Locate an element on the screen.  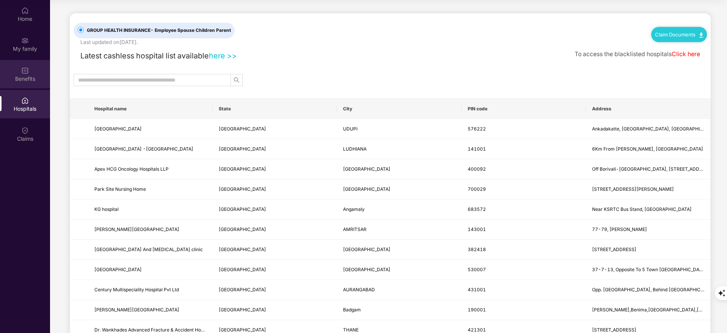
th: City is located at coordinates (399, 109).